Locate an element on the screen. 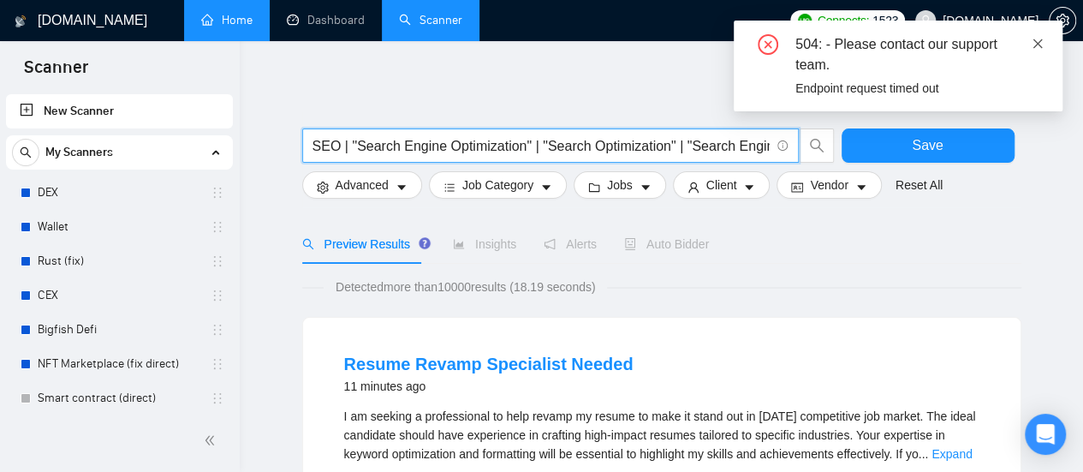 The width and height of the screenshot is (1083, 472). div: 11 minutes ago is located at coordinates (489, 386).